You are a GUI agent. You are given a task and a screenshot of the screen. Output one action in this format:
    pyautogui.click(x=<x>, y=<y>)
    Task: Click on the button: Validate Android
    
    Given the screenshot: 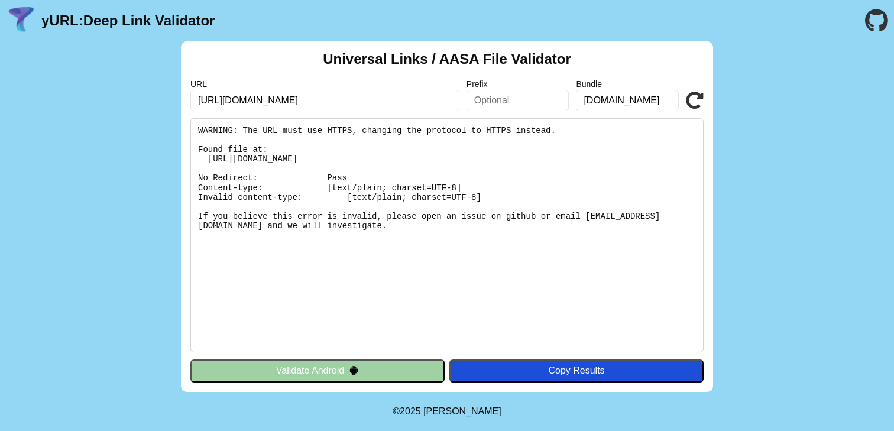 What is the action you would take?
    pyautogui.click(x=318, y=371)
    